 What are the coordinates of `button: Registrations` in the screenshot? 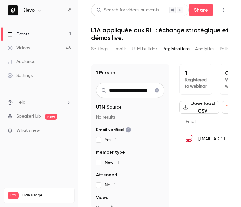 It's located at (176, 49).